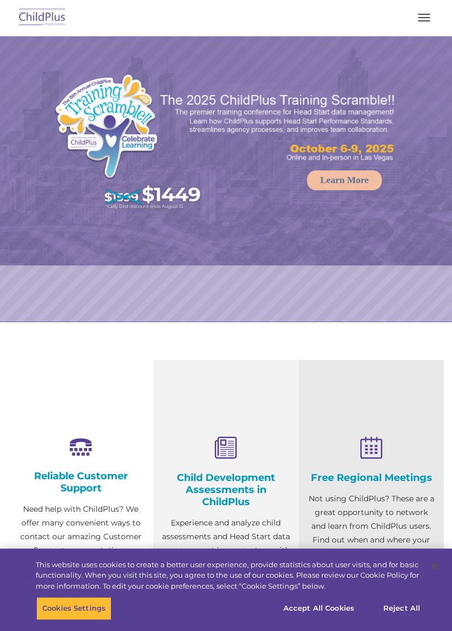  What do you see at coordinates (319, 608) in the screenshot?
I see `button: Accept All Cookies` at bounding box center [319, 608].